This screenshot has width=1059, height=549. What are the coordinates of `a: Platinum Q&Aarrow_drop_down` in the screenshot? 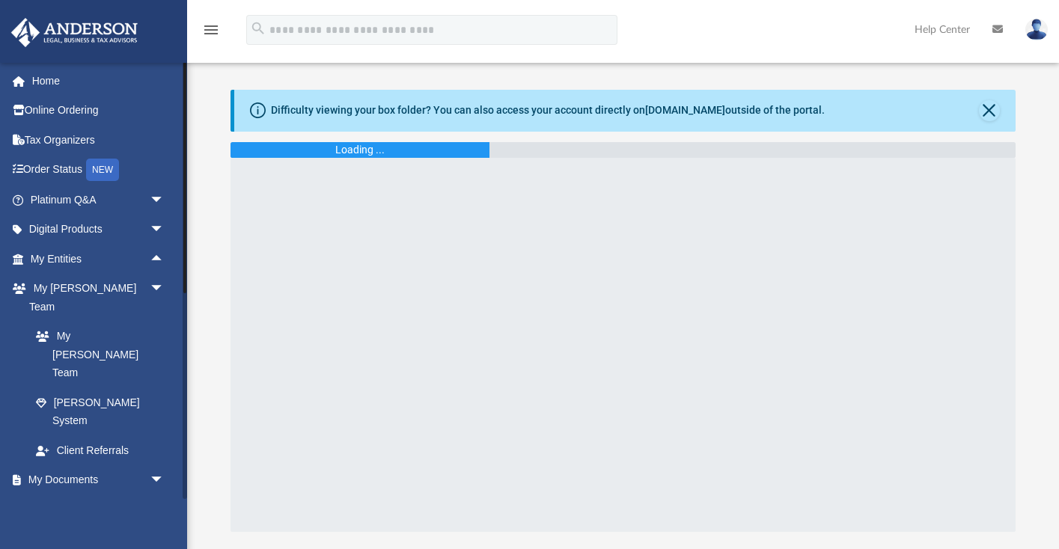 It's located at (99, 200).